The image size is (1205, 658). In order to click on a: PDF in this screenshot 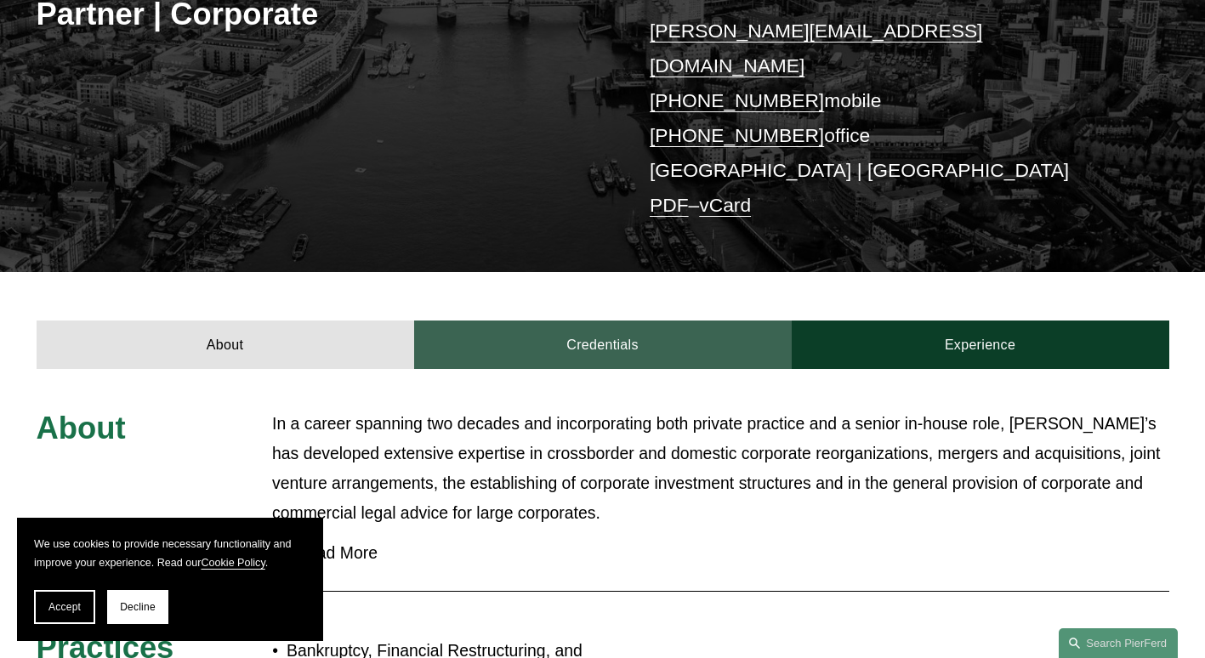, I will do `click(669, 205)`.